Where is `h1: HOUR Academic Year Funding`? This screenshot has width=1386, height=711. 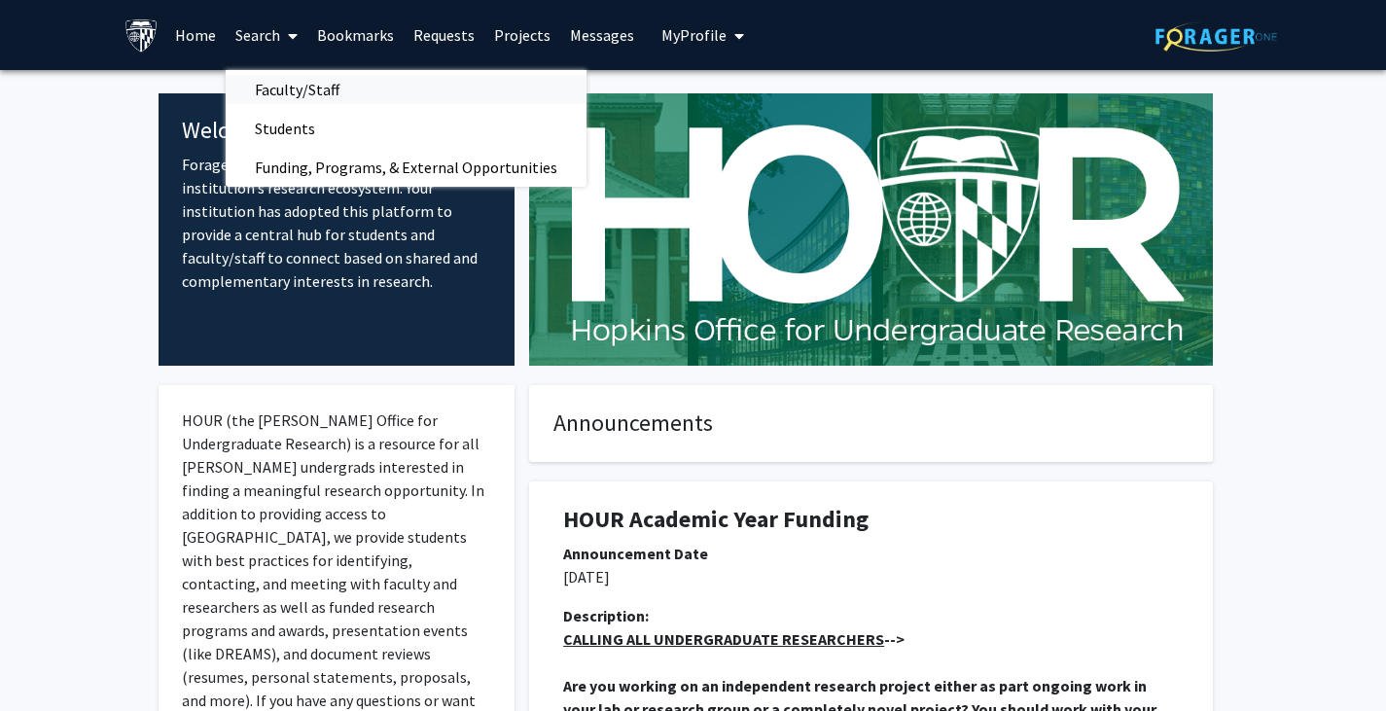 h1: HOUR Academic Year Funding is located at coordinates (870, 519).